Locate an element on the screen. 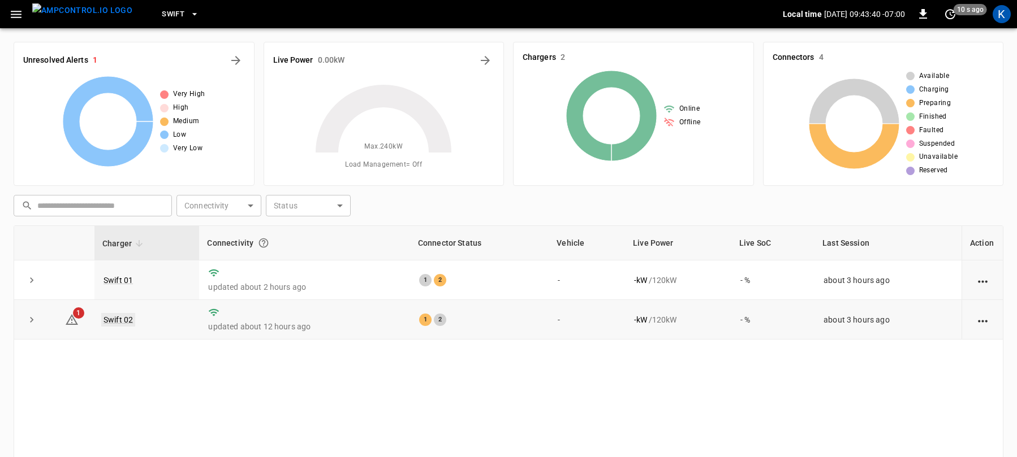  span: Swift is located at coordinates (173, 14).